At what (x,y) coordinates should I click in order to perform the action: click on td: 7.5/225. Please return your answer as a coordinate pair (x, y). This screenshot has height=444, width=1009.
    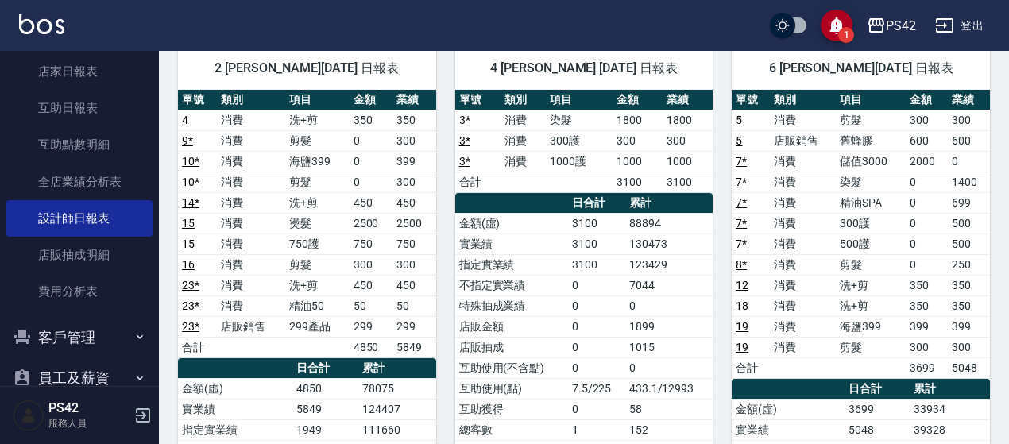
    Looking at the image, I should click on (597, 389).